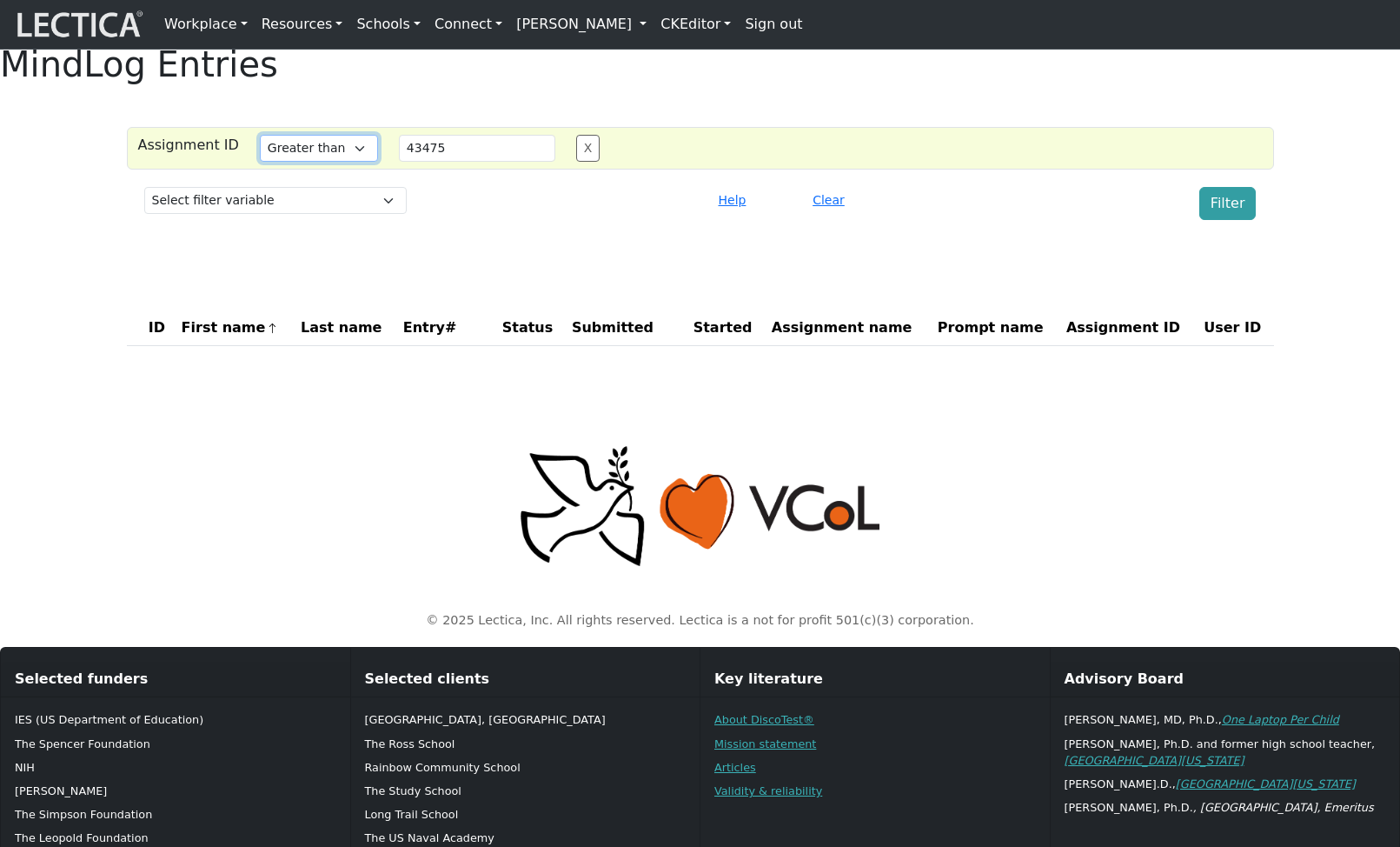 This screenshot has height=847, width=1400. What do you see at coordinates (735, 767) in the screenshot?
I see `a: Articles` at bounding box center [735, 767].